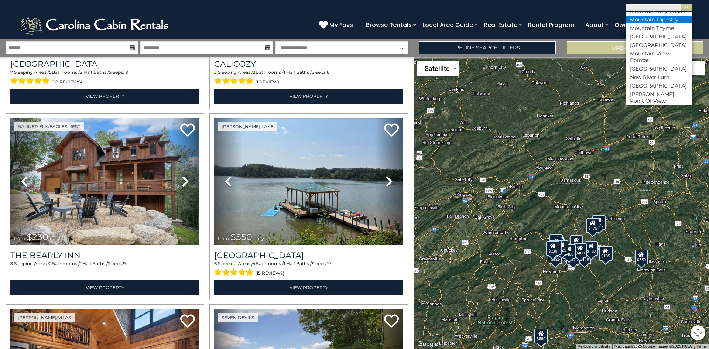  What do you see at coordinates (573, 257) in the screenshot?
I see `div: $375` at bounding box center [573, 257].